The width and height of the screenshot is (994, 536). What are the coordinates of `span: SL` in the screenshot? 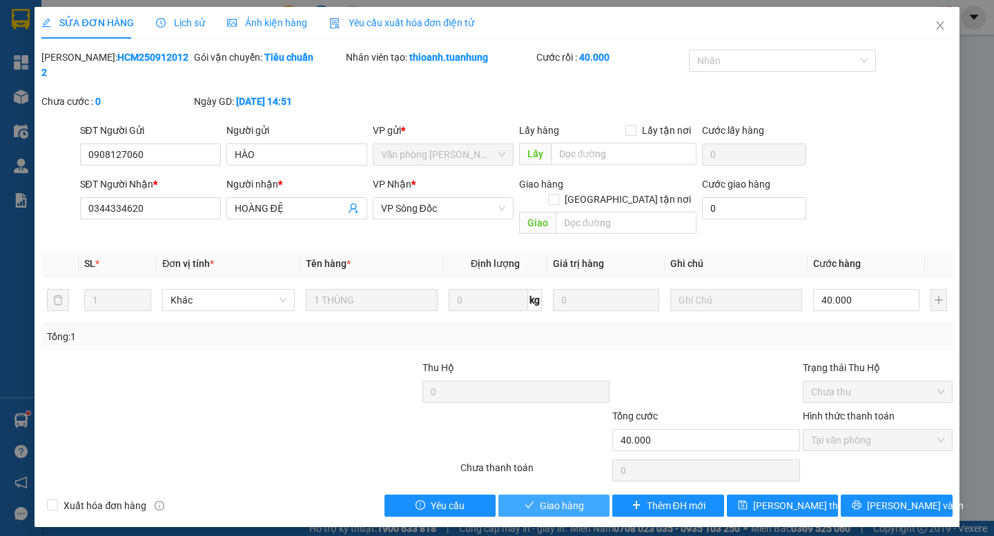 It's located at (90, 264).